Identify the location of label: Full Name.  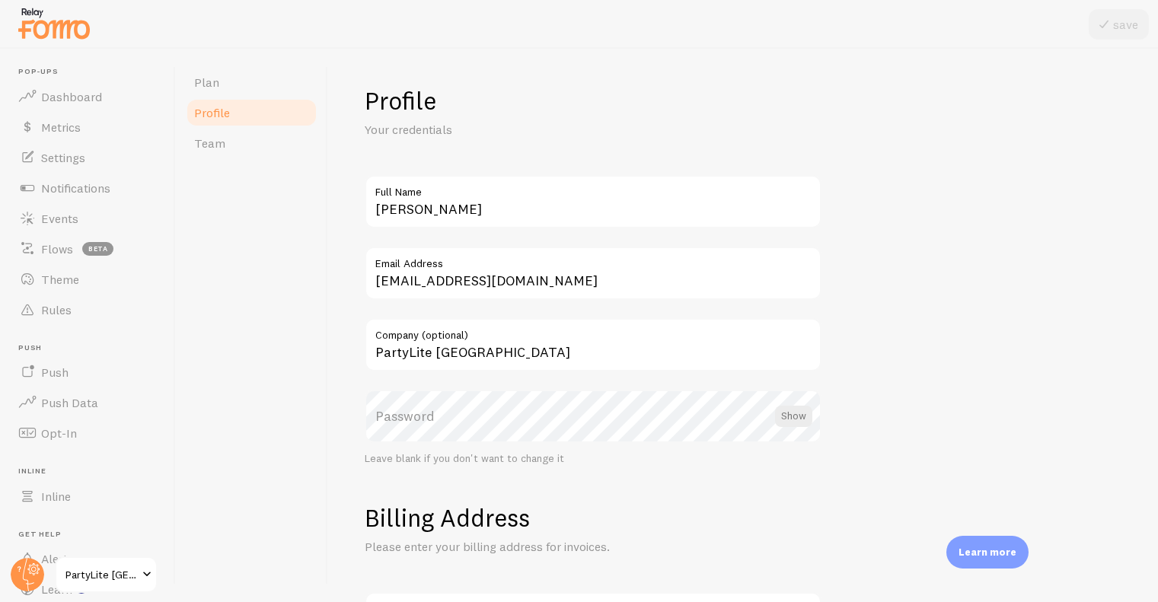
(593, 188).